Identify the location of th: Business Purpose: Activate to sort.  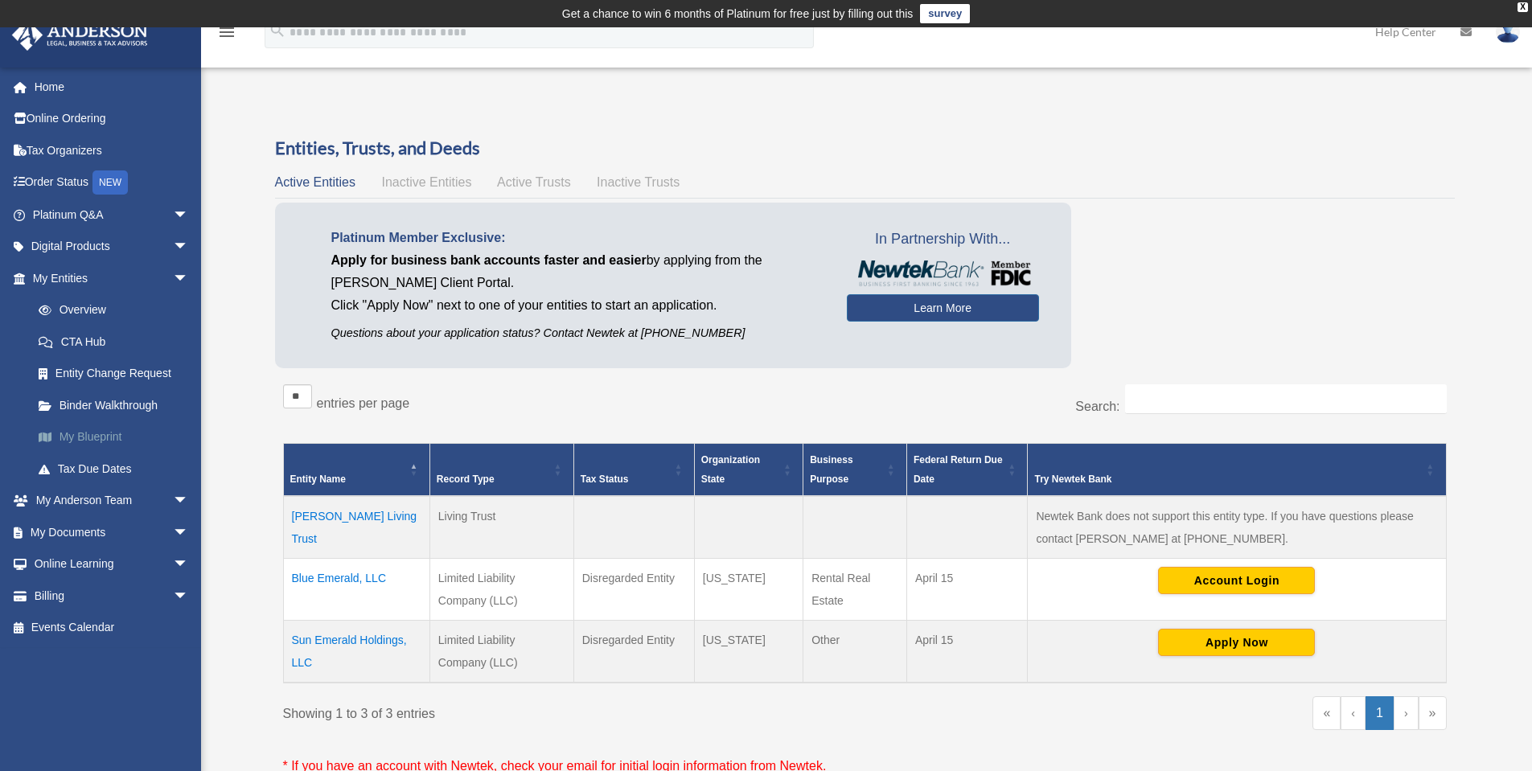
(855, 470).